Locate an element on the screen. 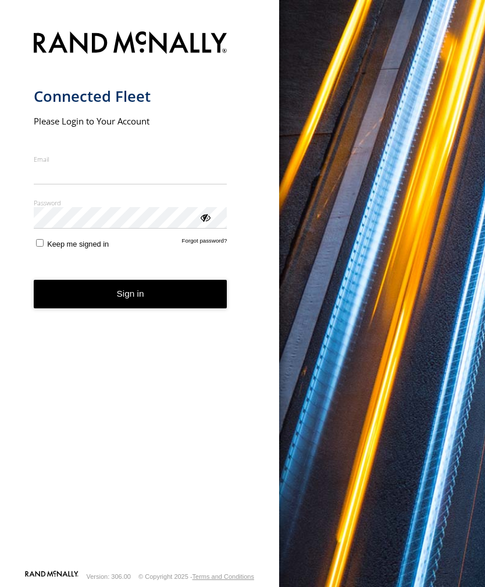 The width and height of the screenshot is (485, 587). button: Sign in is located at coordinates (130, 294).